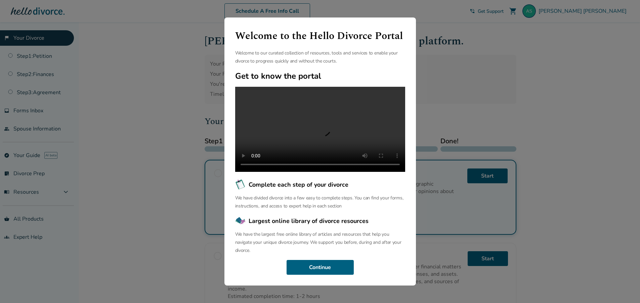 This screenshot has width=640, height=303. Describe the element at coordinates (320, 202) in the screenshot. I see `p: We have divided divorce into a few easy to complete steps. You can find your forms, instructions,...` at that location.